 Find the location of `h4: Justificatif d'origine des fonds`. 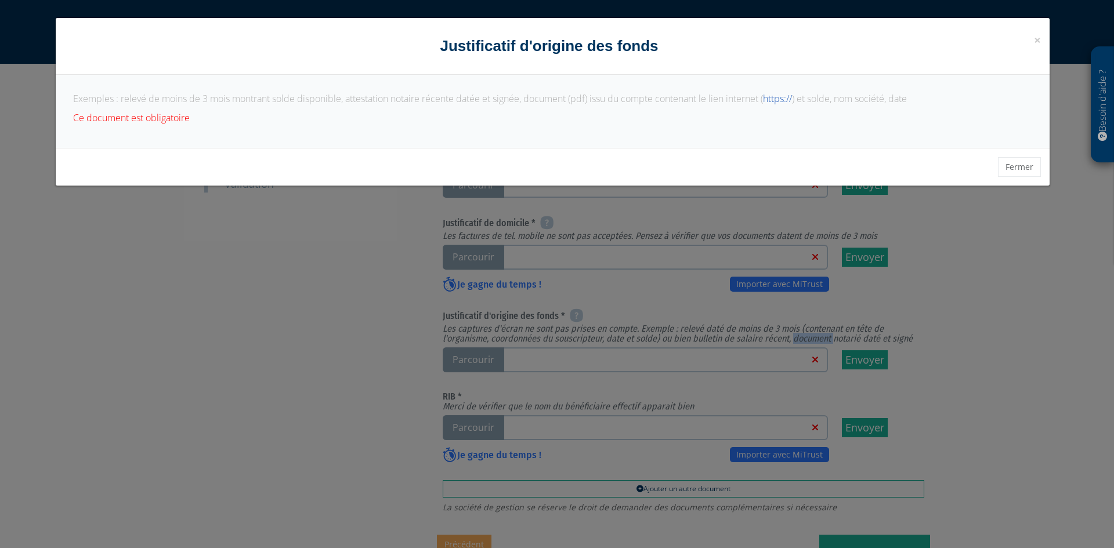

h4: Justificatif d'origine des fonds is located at coordinates (552, 46).